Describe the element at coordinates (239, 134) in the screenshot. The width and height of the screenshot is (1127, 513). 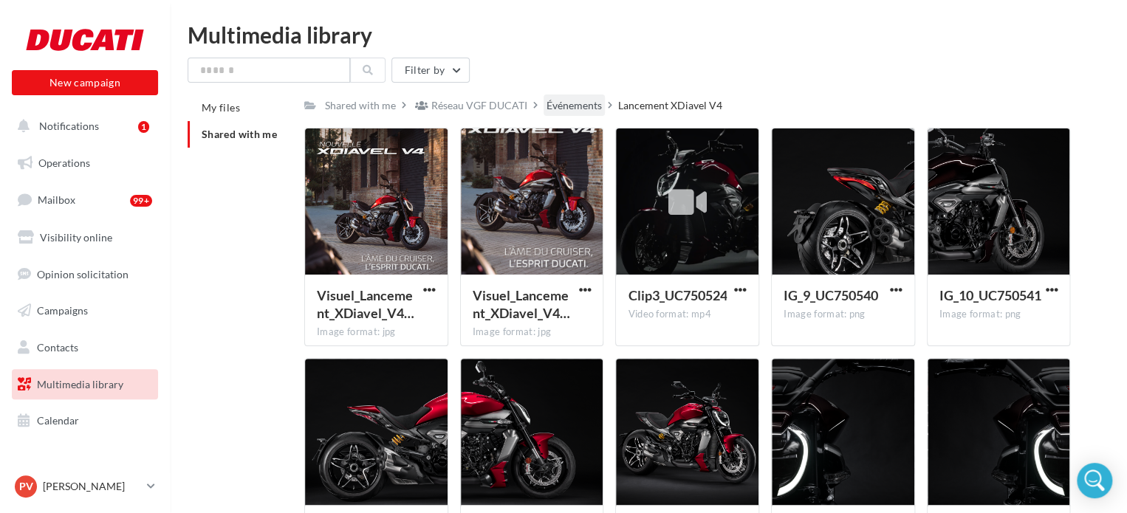
I see `span: Shared with me` at that location.